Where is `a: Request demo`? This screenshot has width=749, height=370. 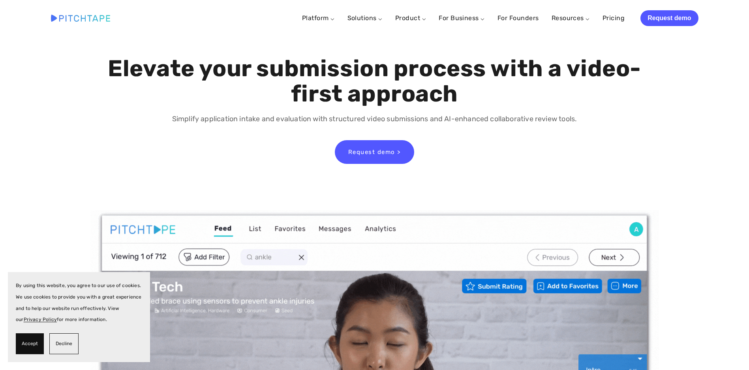
a: Request demo is located at coordinates (669, 18).